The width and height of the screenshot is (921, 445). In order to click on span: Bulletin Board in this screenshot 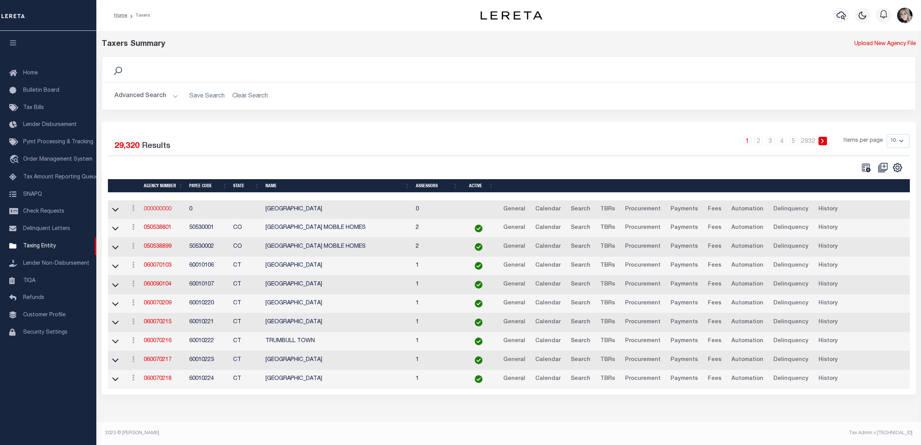, I will do `click(41, 91)`.